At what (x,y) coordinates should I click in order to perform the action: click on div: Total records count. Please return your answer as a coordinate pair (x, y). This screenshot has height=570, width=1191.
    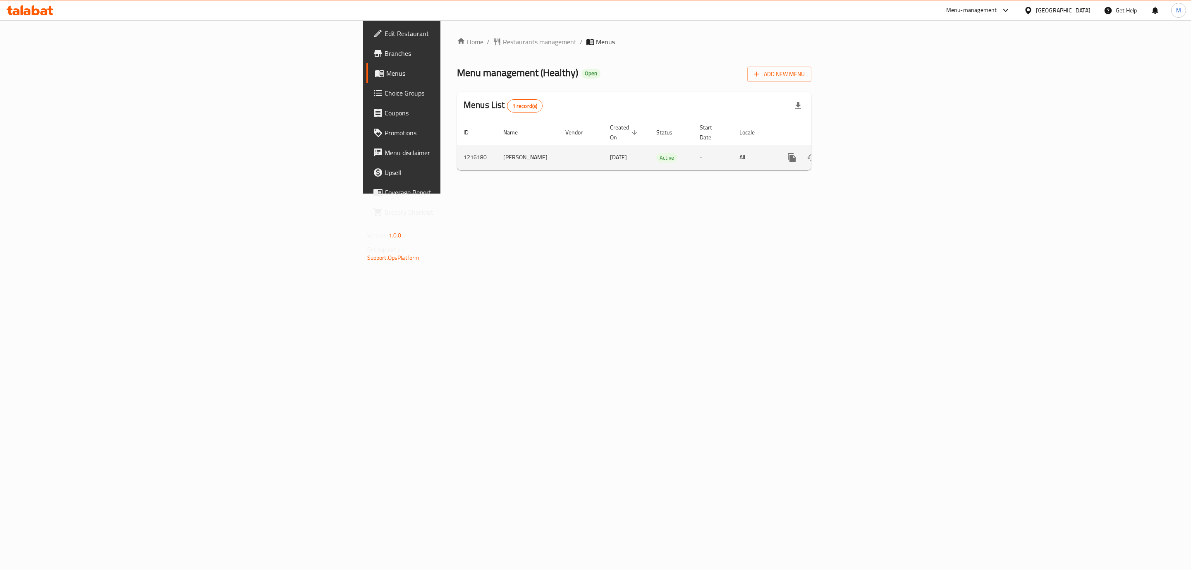
    Looking at the image, I should click on (525, 106).